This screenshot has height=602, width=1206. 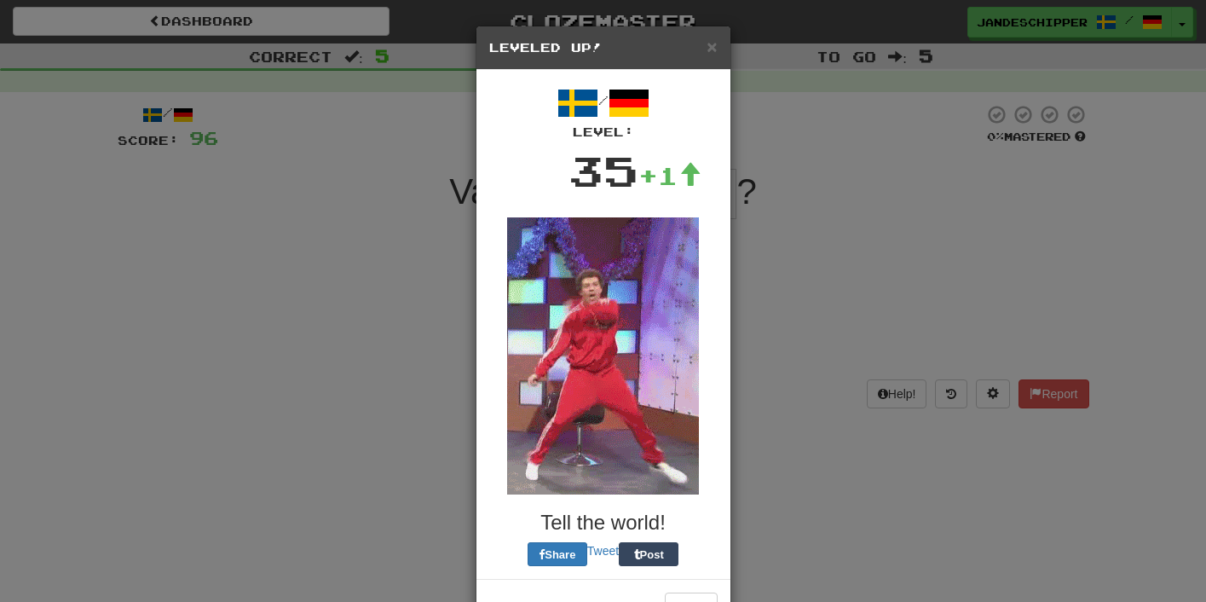 What do you see at coordinates (603, 356) in the screenshot?
I see `img: red-jumpsuit-0a91143f7507d151a8271621424c3ee7c84adcb3b18e0b5e75c121a86a6f61d6.gif` at bounding box center [603, 356].